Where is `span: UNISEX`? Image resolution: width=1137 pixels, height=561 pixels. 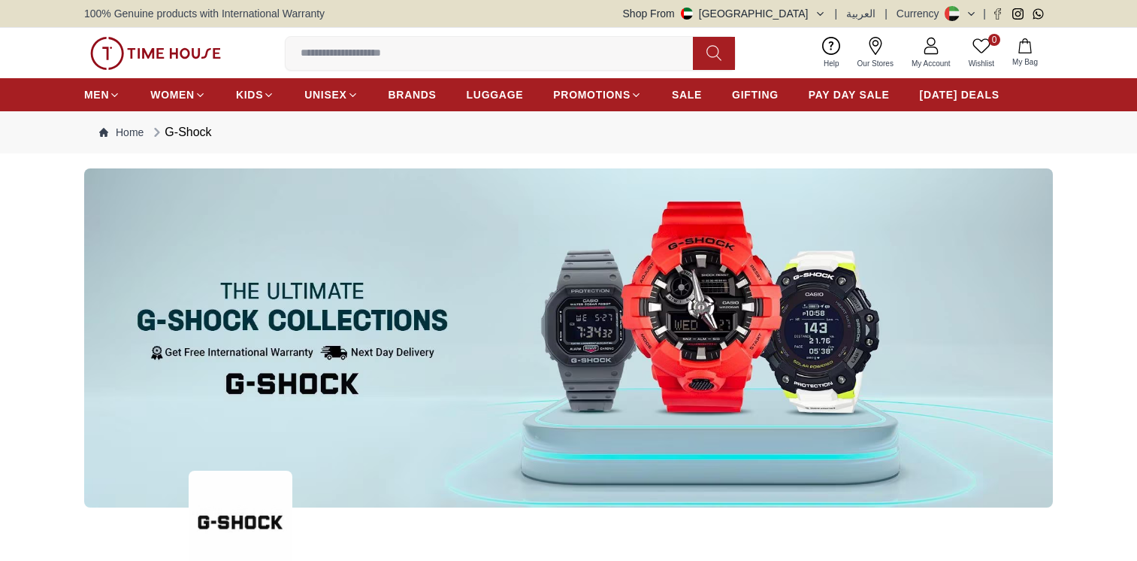
span: UNISEX is located at coordinates (326, 95).